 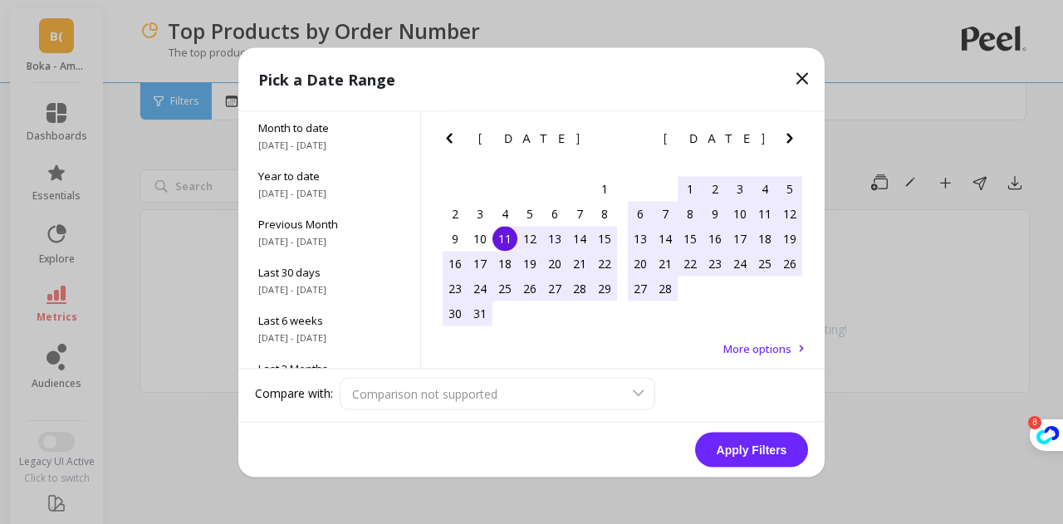 I want to click on div: Choose Wednesday, February 2nd, 2022, so click(x=715, y=189).